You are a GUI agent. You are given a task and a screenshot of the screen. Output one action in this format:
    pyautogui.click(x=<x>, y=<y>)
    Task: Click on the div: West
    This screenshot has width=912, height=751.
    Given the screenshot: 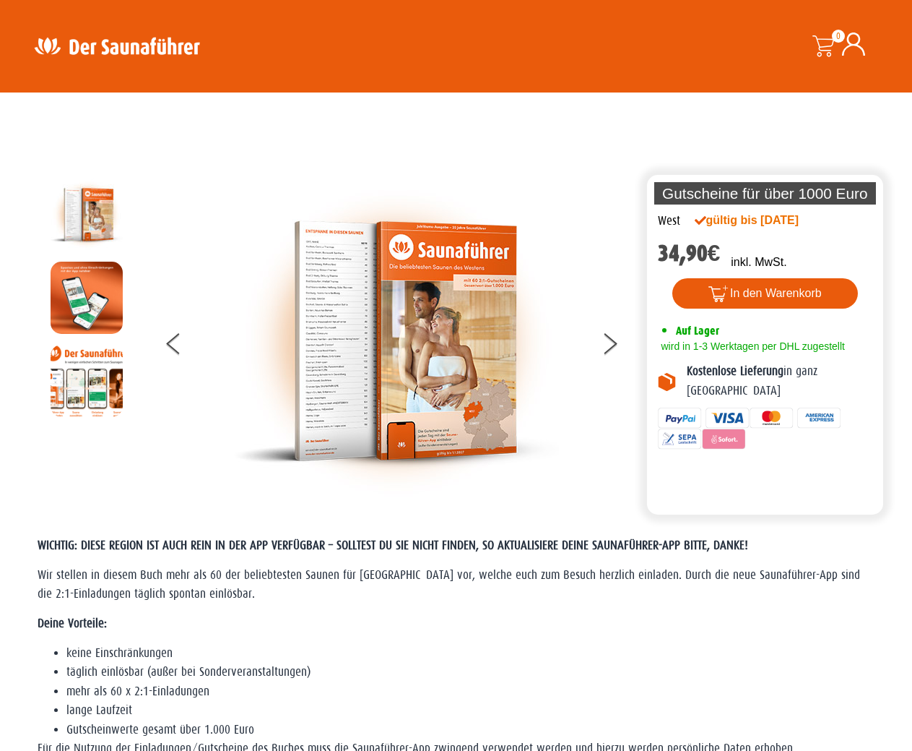 What is the action you would take?
    pyautogui.click(x=669, y=221)
    